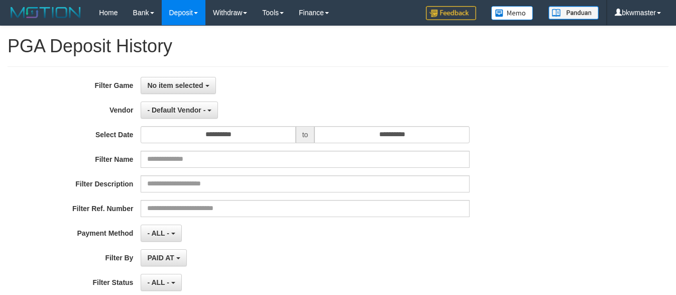  I want to click on h1: PGA Deposit History, so click(338, 46).